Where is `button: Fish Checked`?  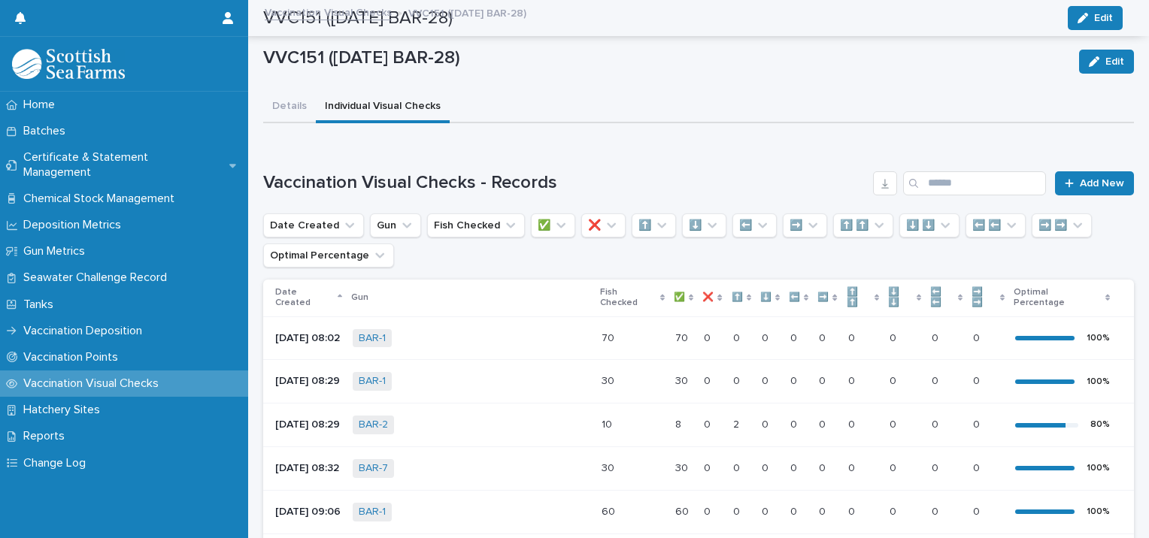 button: Fish Checked is located at coordinates (476, 226).